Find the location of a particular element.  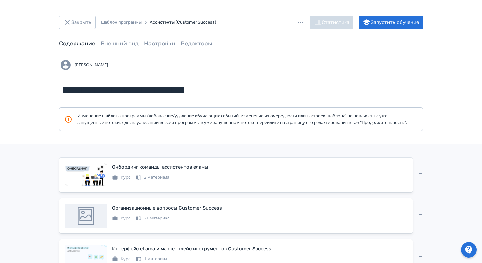

a: Редакторы is located at coordinates (196, 43).